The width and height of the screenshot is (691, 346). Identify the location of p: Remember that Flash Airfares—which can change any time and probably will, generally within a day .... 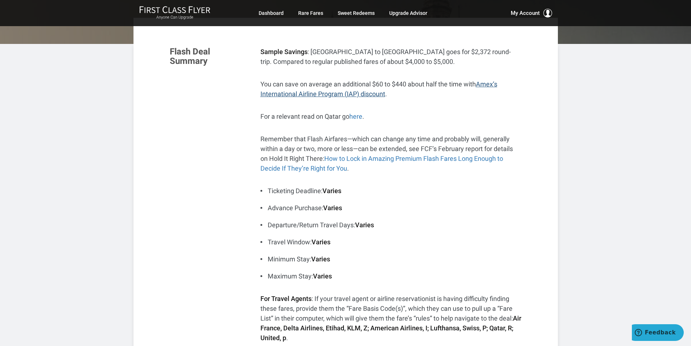
(391, 153).